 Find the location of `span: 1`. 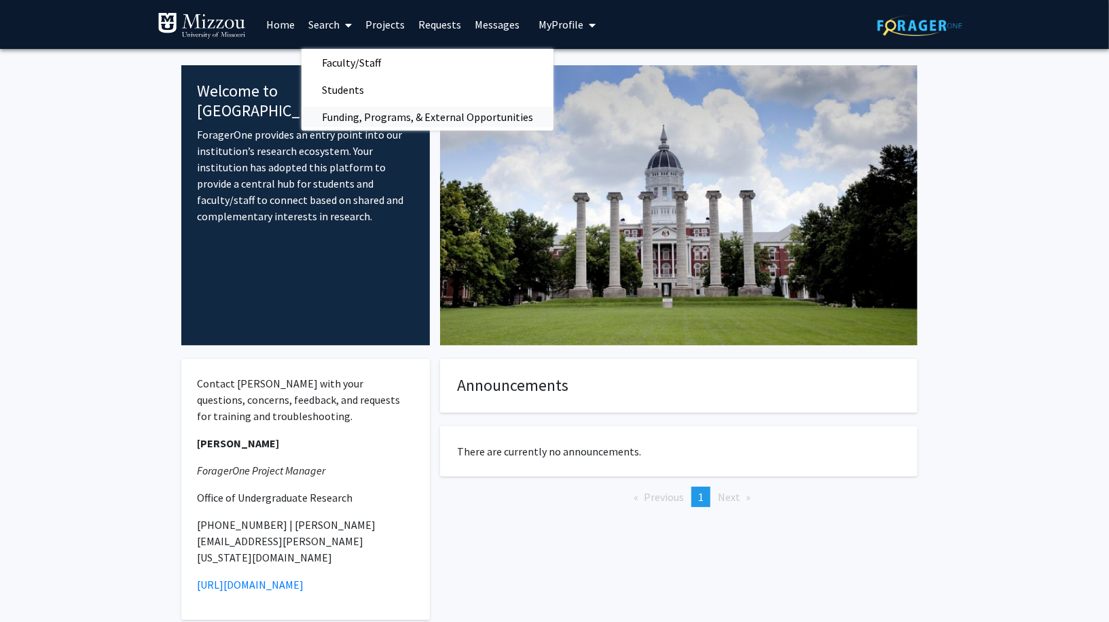

span: 1 is located at coordinates (701, 497).